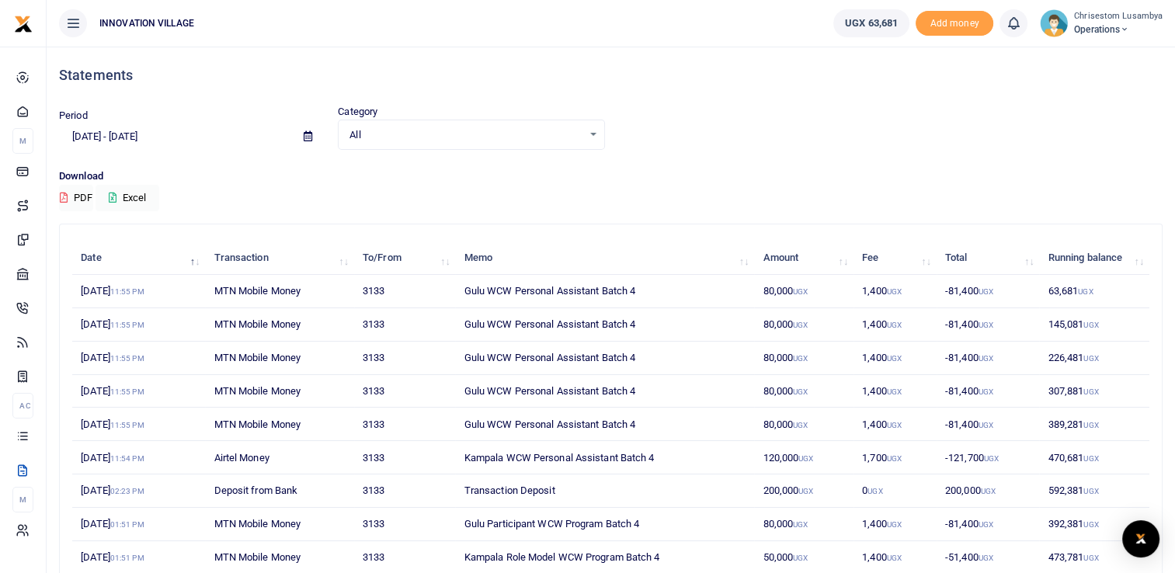  I want to click on td: Kampala WCW Personal Assistant Batch 4, so click(604, 457).